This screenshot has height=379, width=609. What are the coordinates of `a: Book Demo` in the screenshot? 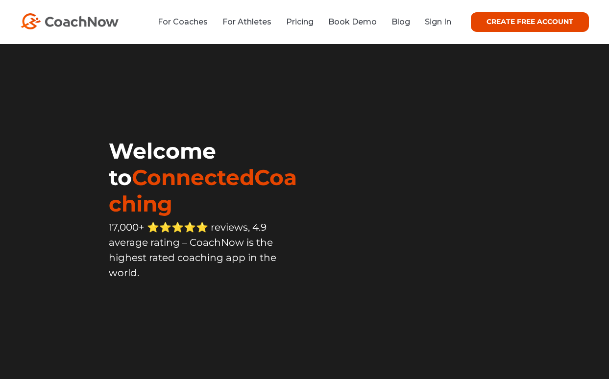 It's located at (352, 22).